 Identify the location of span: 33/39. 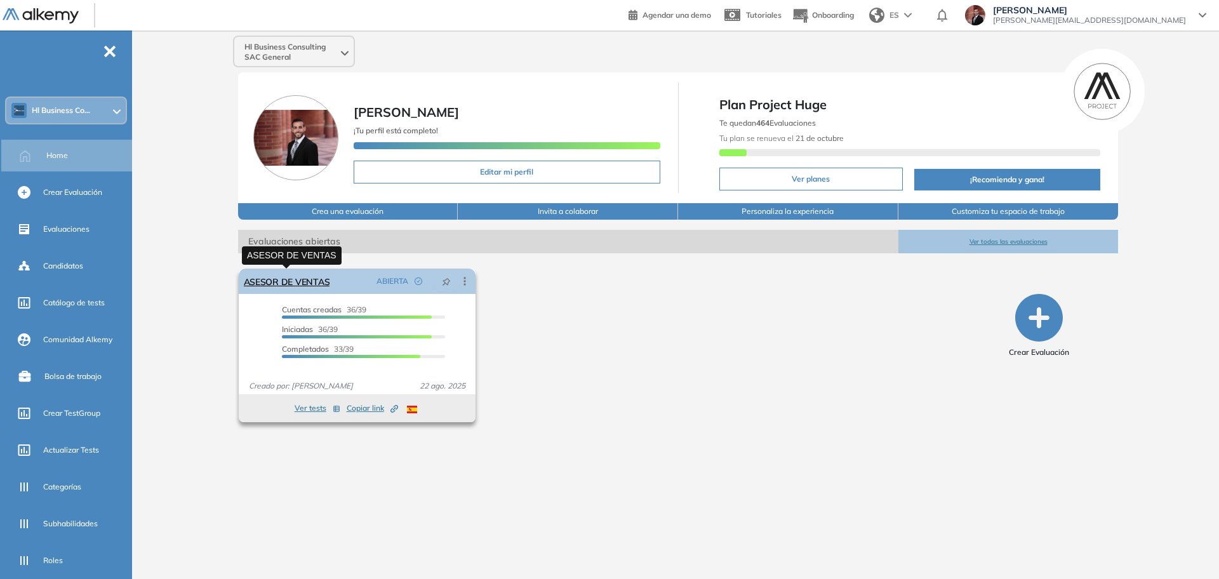
(318, 349).